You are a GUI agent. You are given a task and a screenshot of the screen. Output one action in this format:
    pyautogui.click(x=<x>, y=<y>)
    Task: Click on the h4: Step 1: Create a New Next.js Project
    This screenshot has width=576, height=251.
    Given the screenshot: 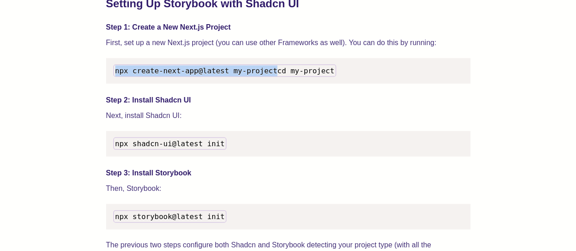 What is the action you would take?
    pyautogui.click(x=288, y=27)
    